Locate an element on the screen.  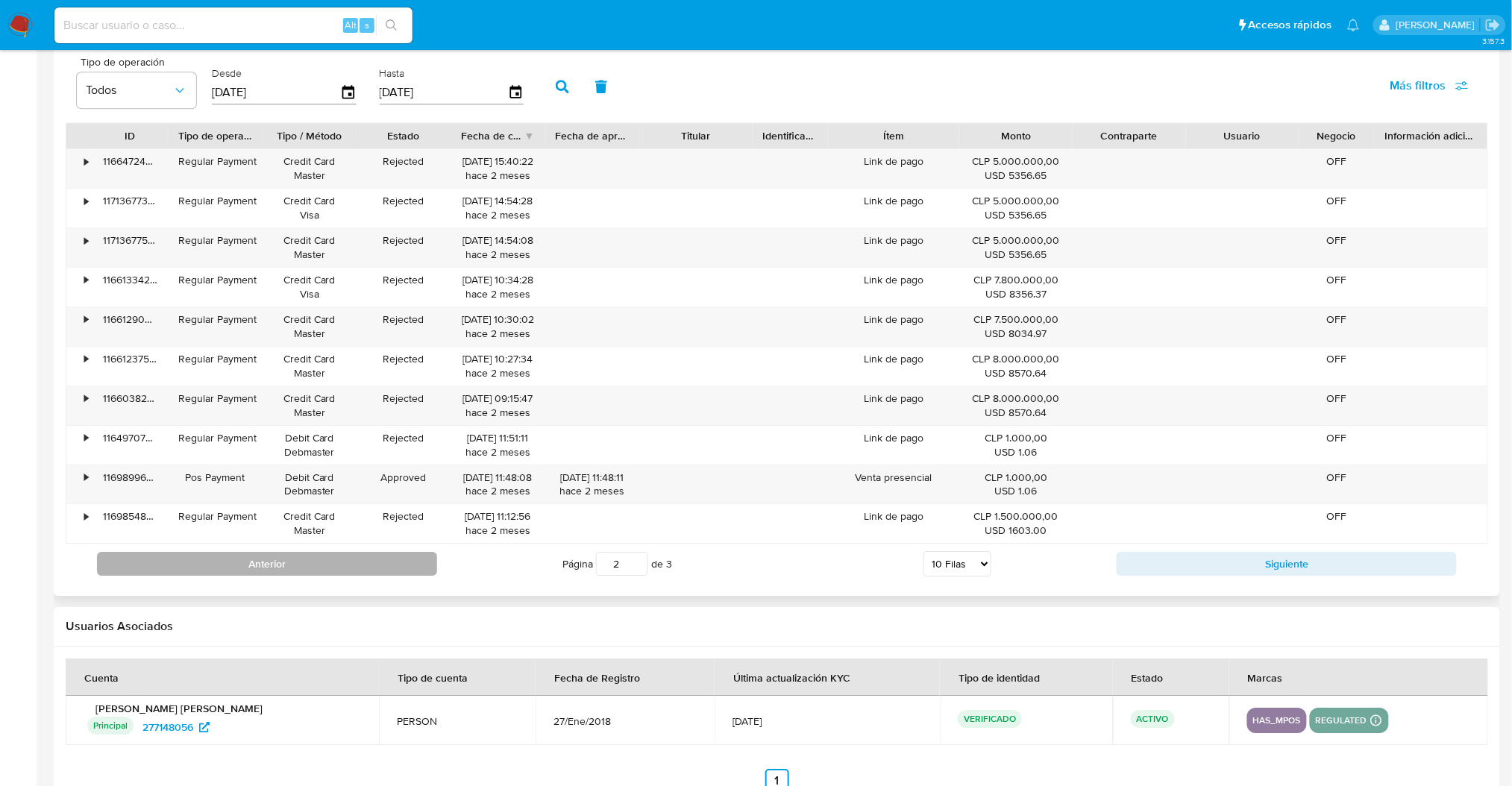
span: Accesos rápidos is located at coordinates (1291, 25).